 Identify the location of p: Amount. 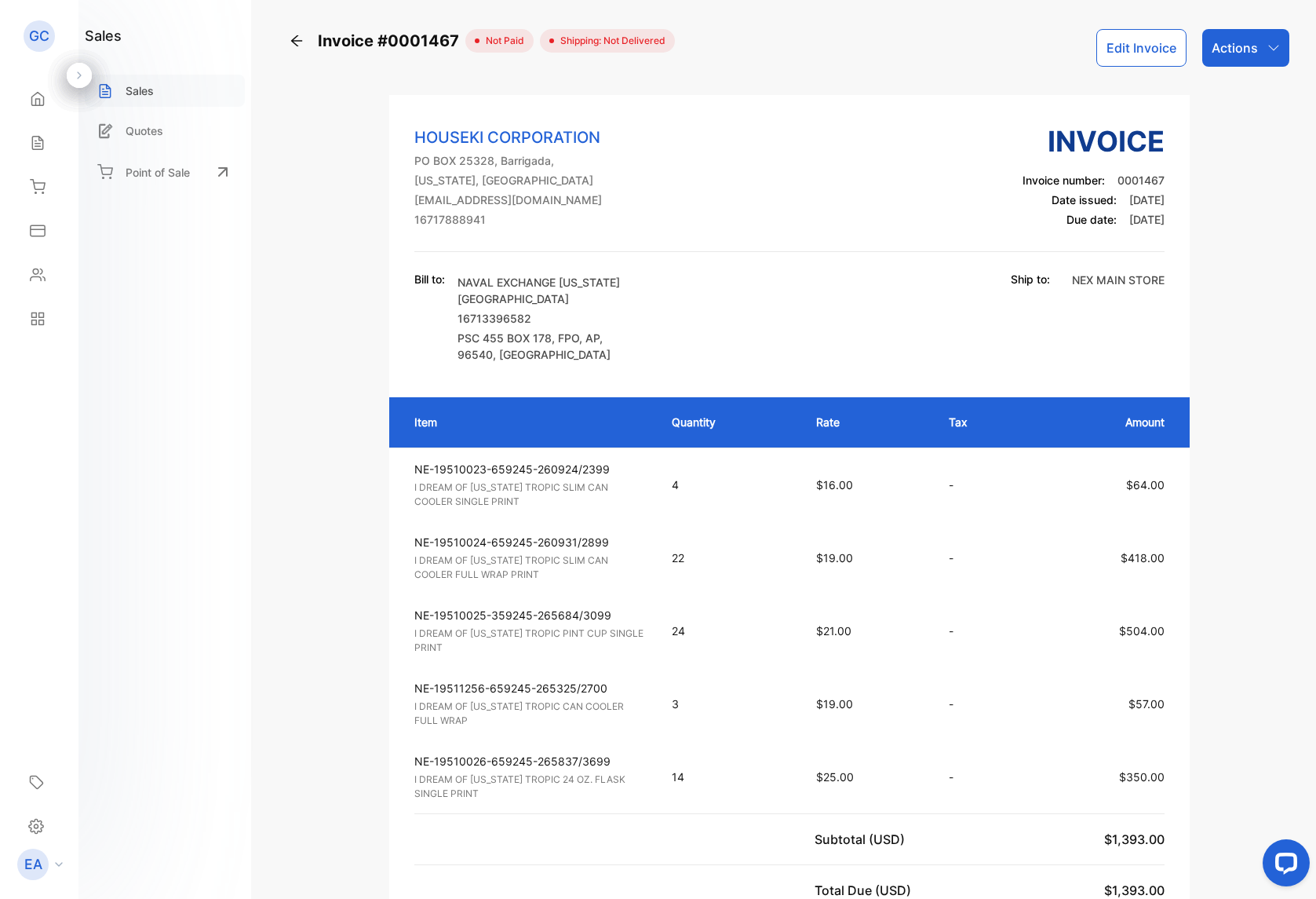
(1105, 421).